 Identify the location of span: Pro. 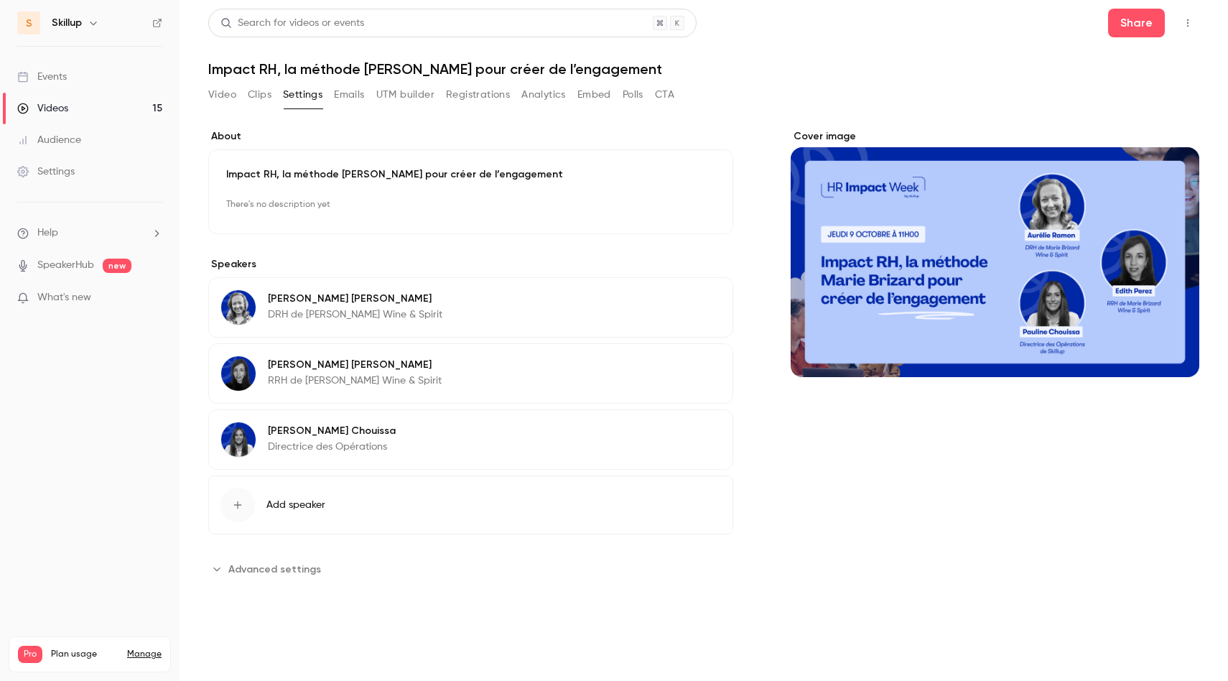
(30, 654).